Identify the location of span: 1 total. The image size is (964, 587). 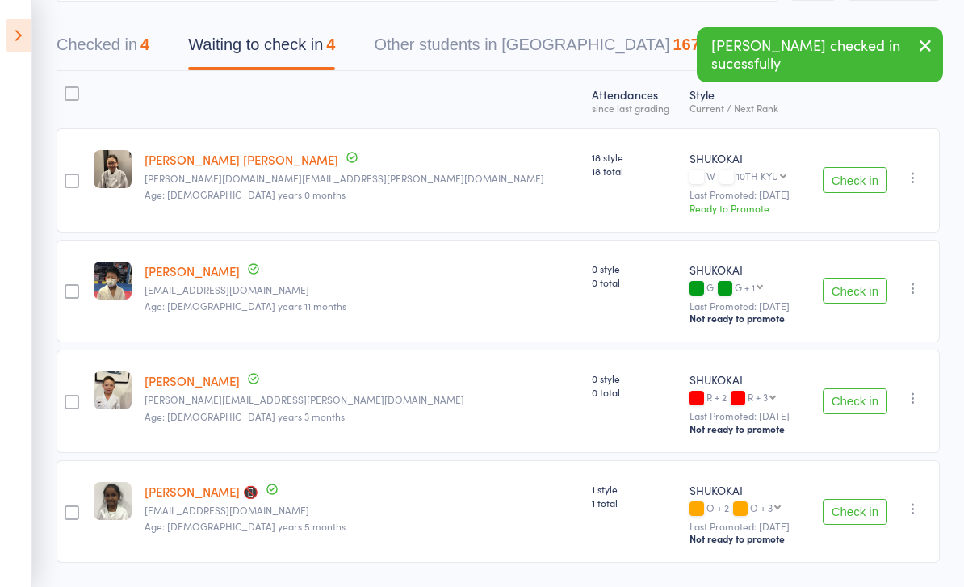
(634, 502).